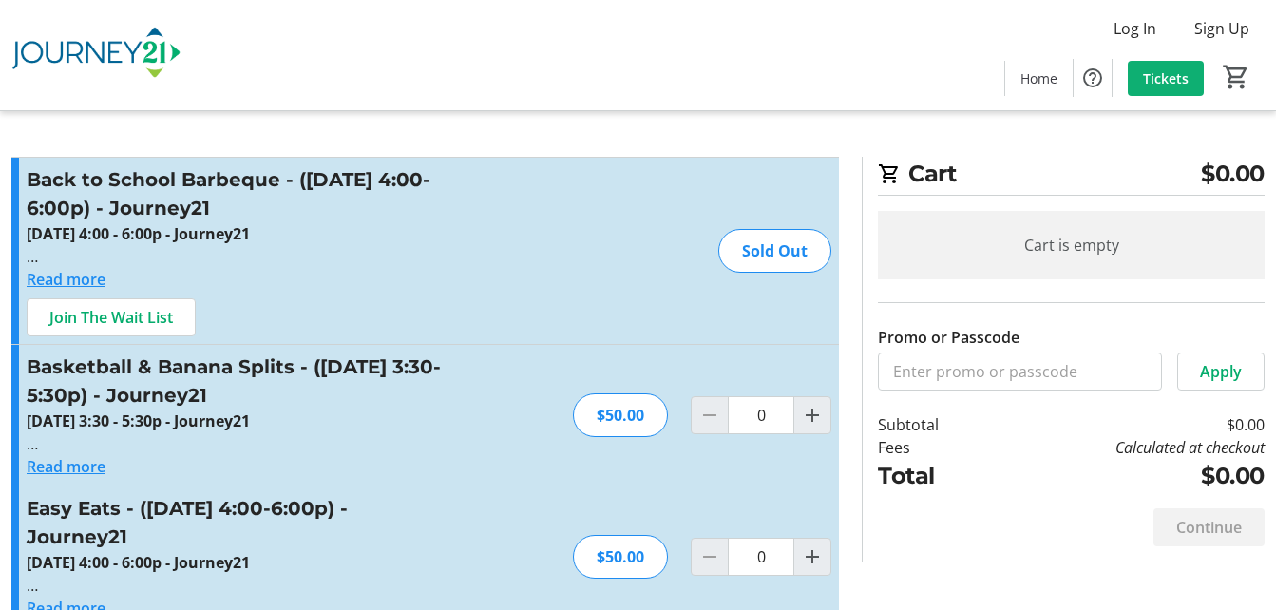 This screenshot has width=1276, height=610. Describe the element at coordinates (774, 251) in the screenshot. I see `div: Sold Out` at that location.